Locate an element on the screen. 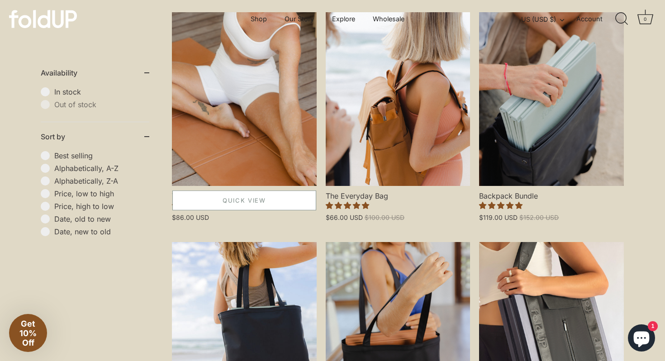  a: The Movement Mat™ is located at coordinates (244, 99).